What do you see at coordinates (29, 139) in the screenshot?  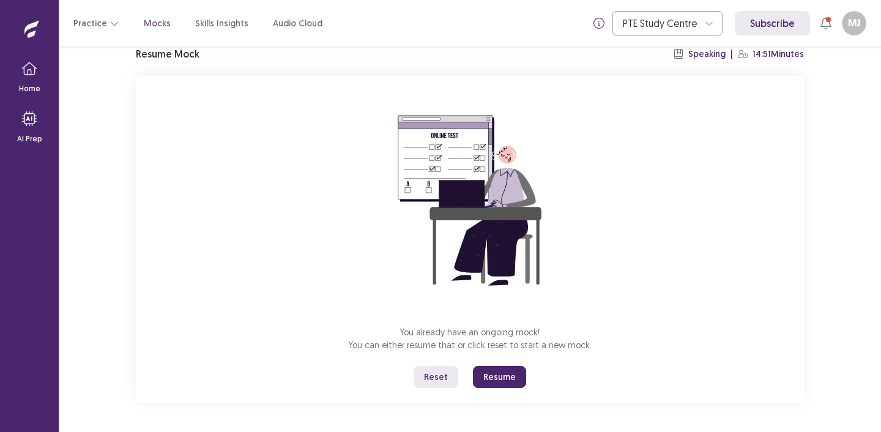 I see `p: AI Prep` at bounding box center [29, 139].